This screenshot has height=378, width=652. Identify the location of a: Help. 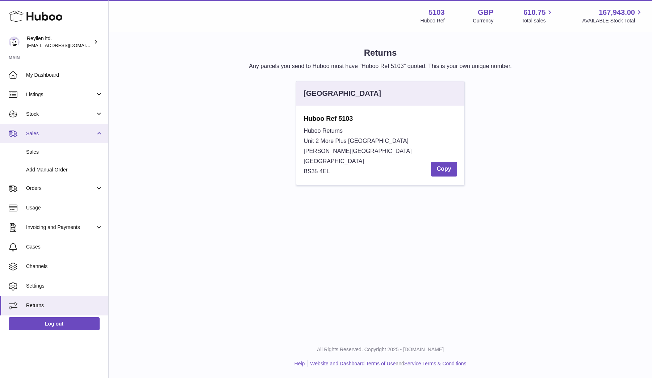
(299, 364).